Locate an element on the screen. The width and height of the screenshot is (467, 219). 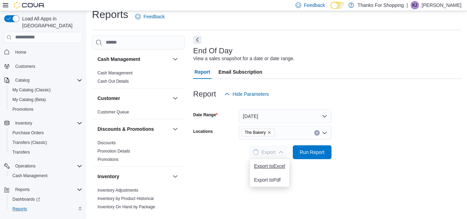
a: Discounts is located at coordinates (106, 143).